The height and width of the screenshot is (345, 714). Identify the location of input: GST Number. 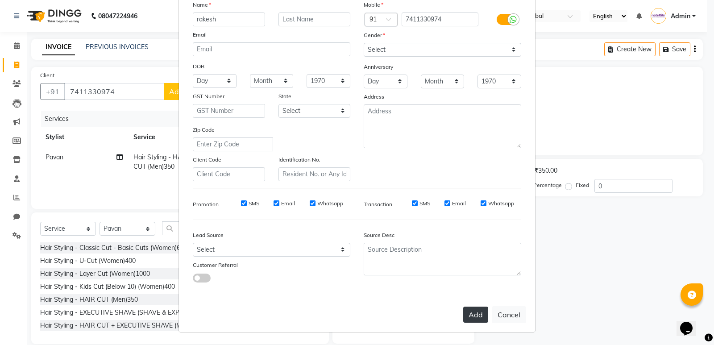
(229, 111).